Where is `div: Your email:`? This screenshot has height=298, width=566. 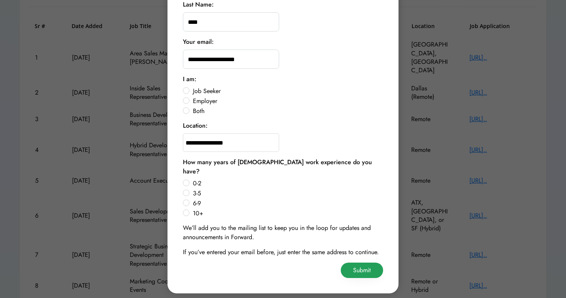 div: Your email: is located at coordinates (198, 42).